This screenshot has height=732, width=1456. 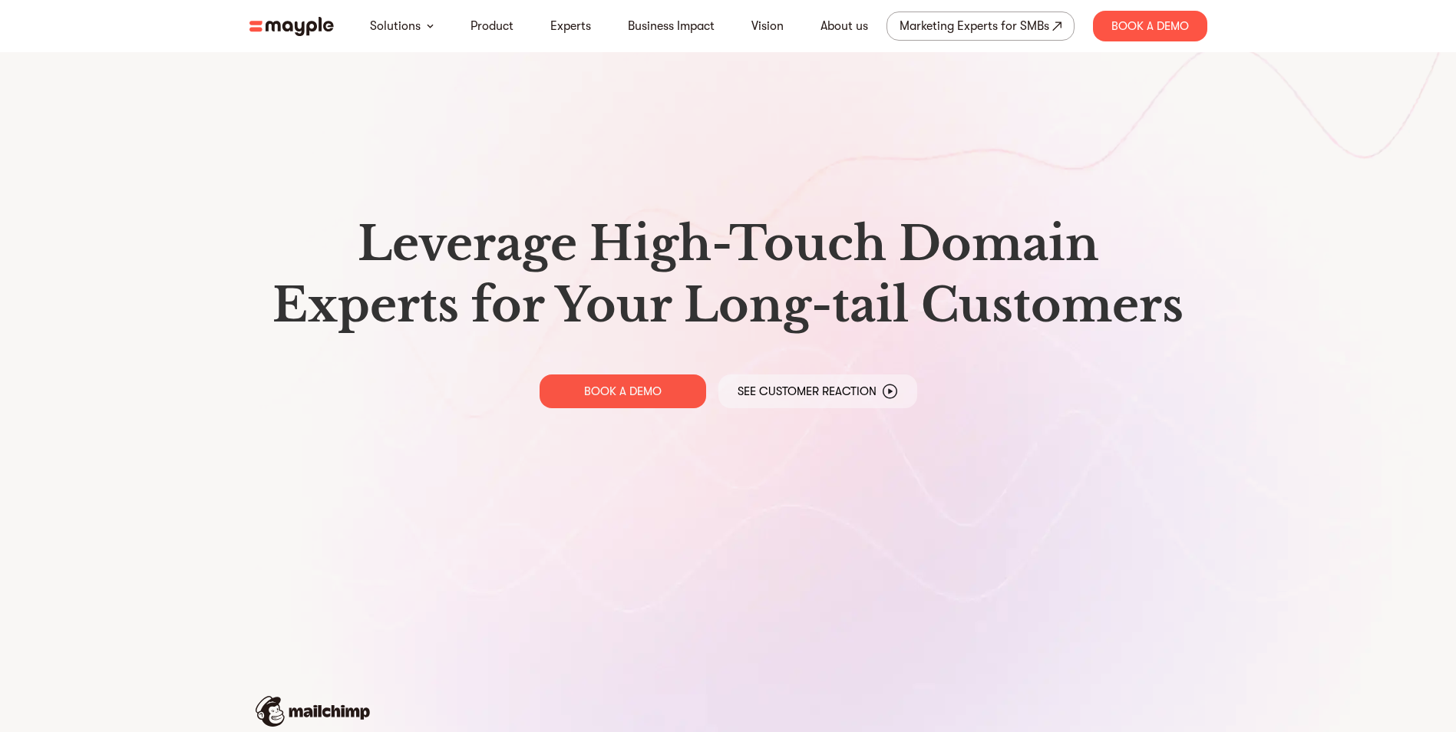 I want to click on a: Marketing Experts for SMBs, so click(x=980, y=26).